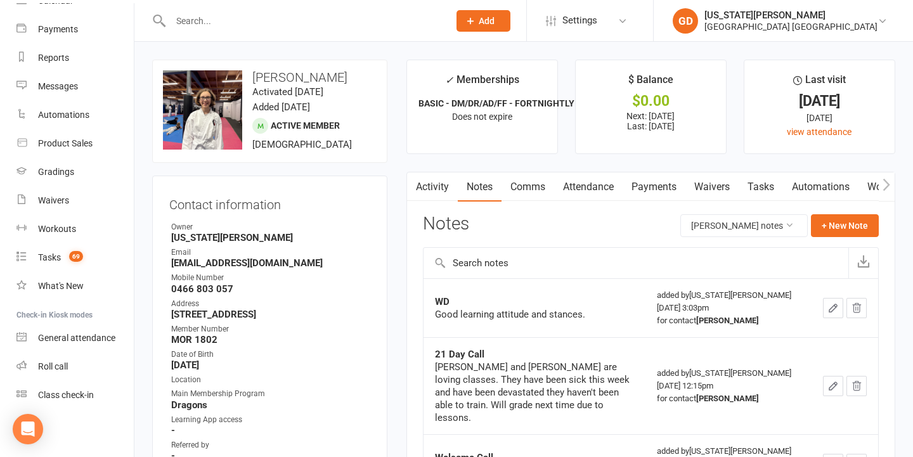 The width and height of the screenshot is (913, 457). Describe the element at coordinates (651, 101) in the screenshot. I see `div: $0.00` at that location.